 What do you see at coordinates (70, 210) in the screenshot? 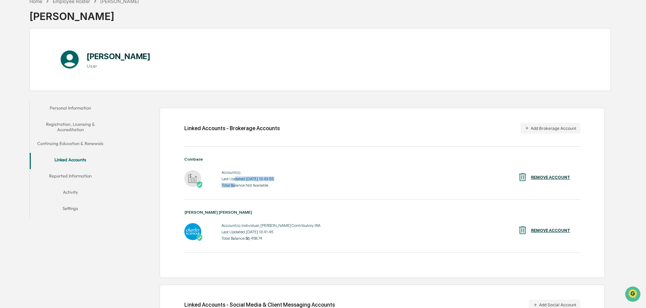
I see `button: Settings` at bounding box center [70, 210].